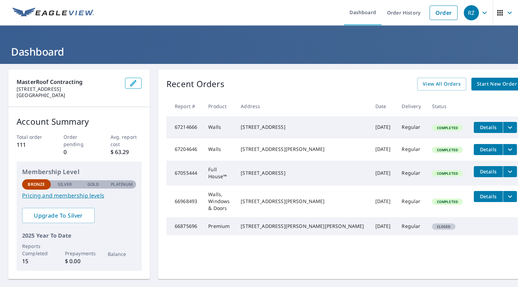  Describe the element at coordinates (32, 137) in the screenshot. I see `p: Total order` at that location.